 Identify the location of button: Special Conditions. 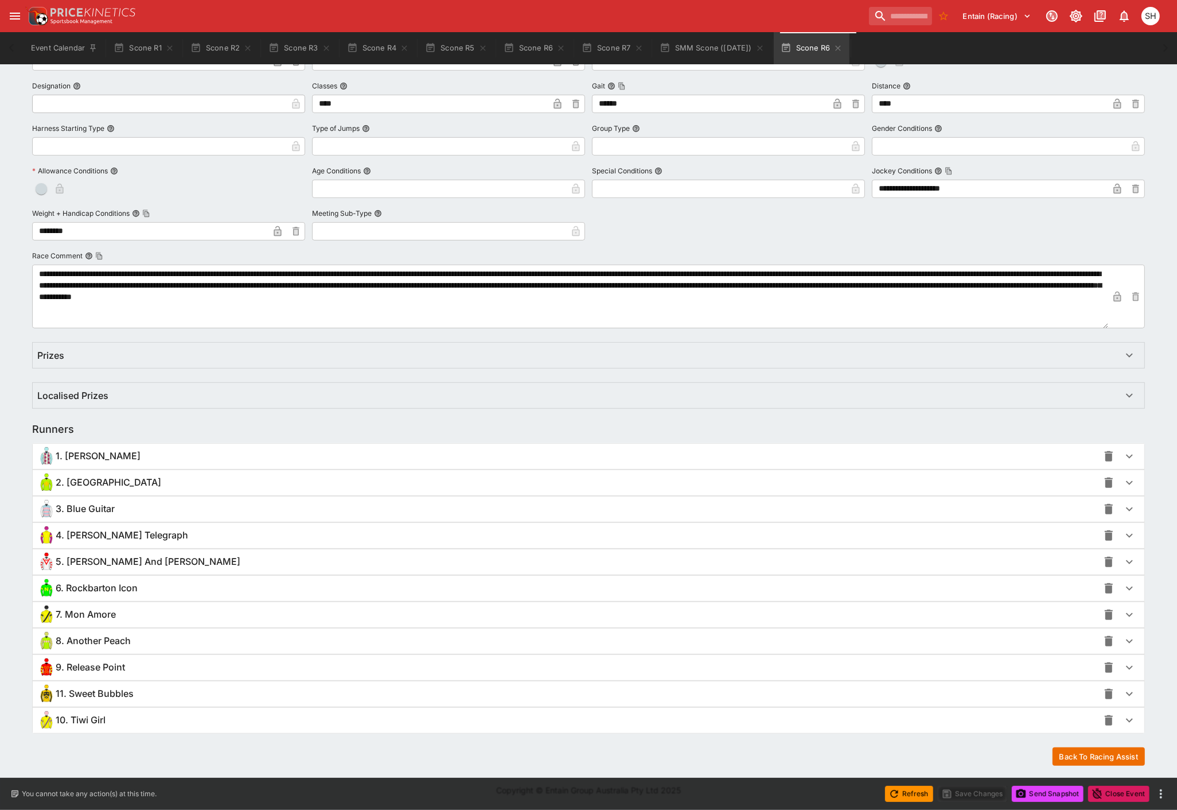
(659, 171).